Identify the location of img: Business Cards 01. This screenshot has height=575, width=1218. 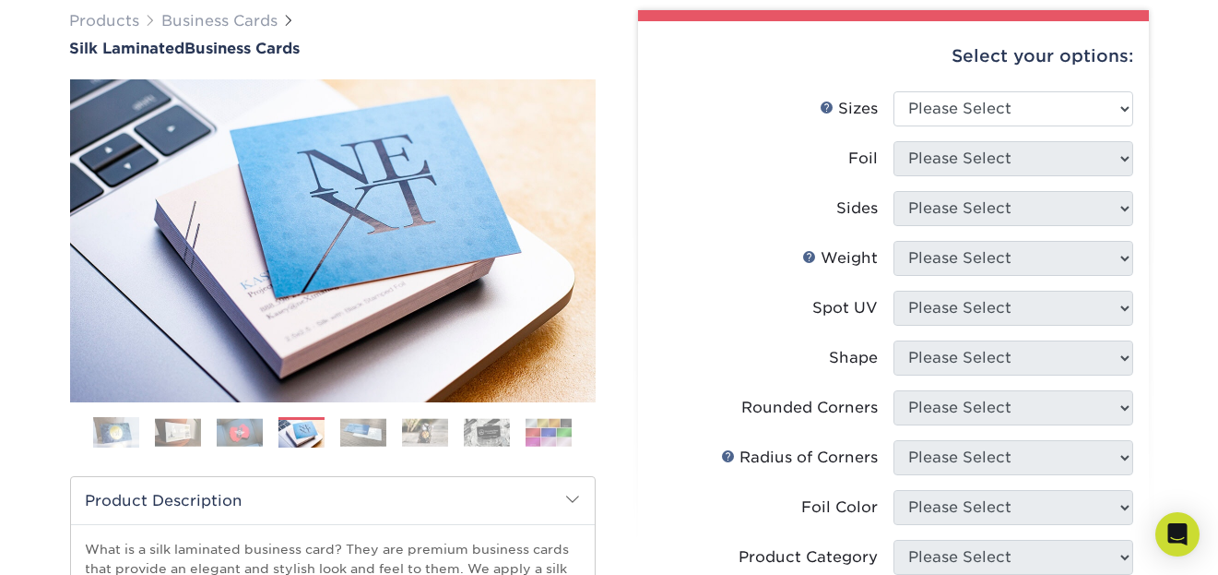
(116, 433).